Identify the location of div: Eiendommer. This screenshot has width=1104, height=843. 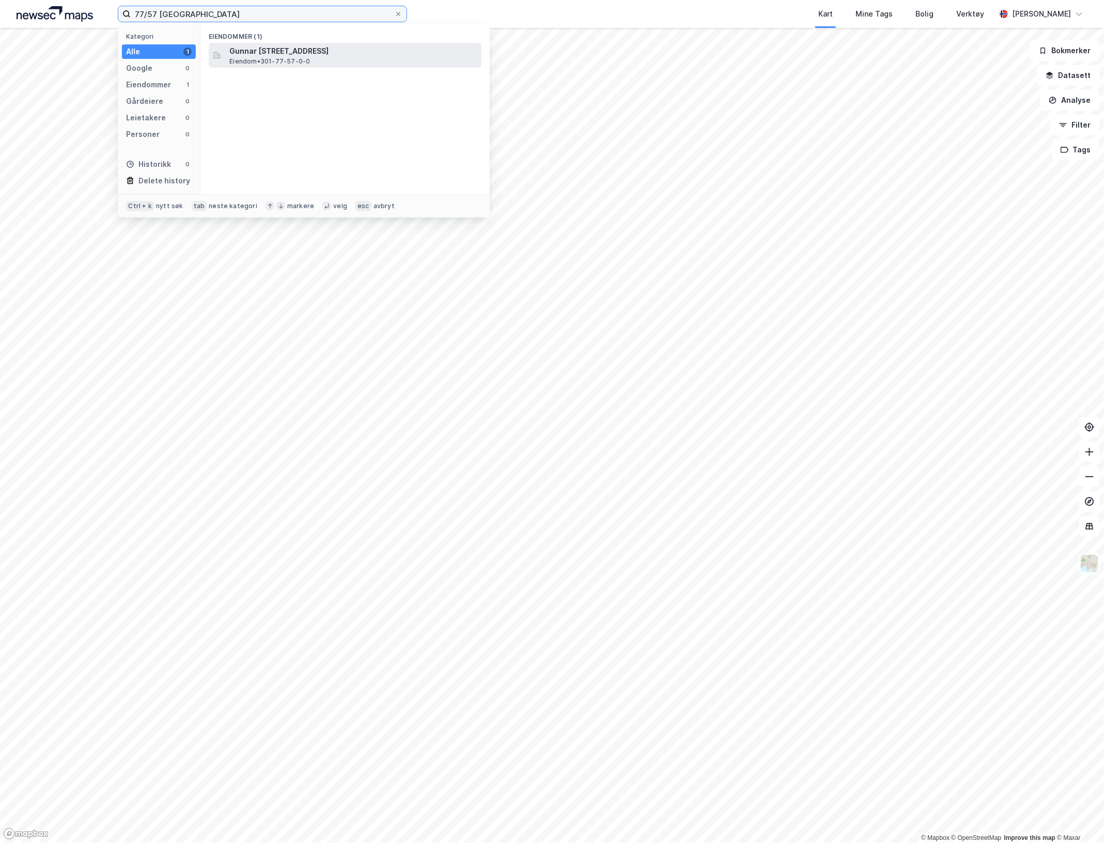
(148, 85).